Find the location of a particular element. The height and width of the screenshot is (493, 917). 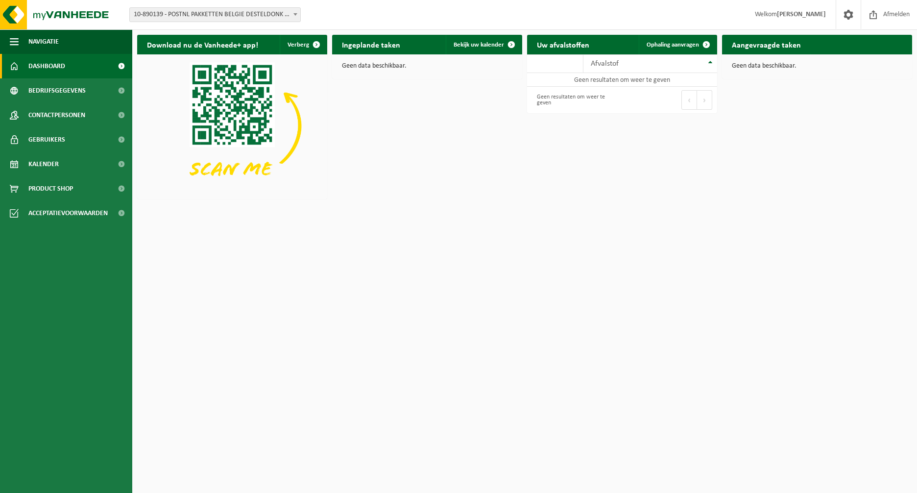

span: Gebruikers is located at coordinates (47, 140).